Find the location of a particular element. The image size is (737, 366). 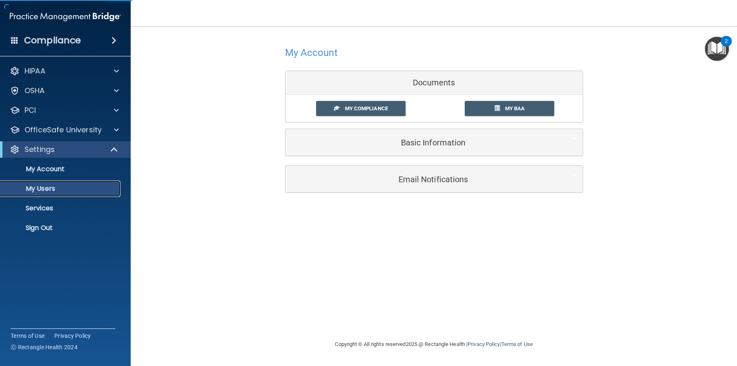

a: OSHA is located at coordinates (64, 91).